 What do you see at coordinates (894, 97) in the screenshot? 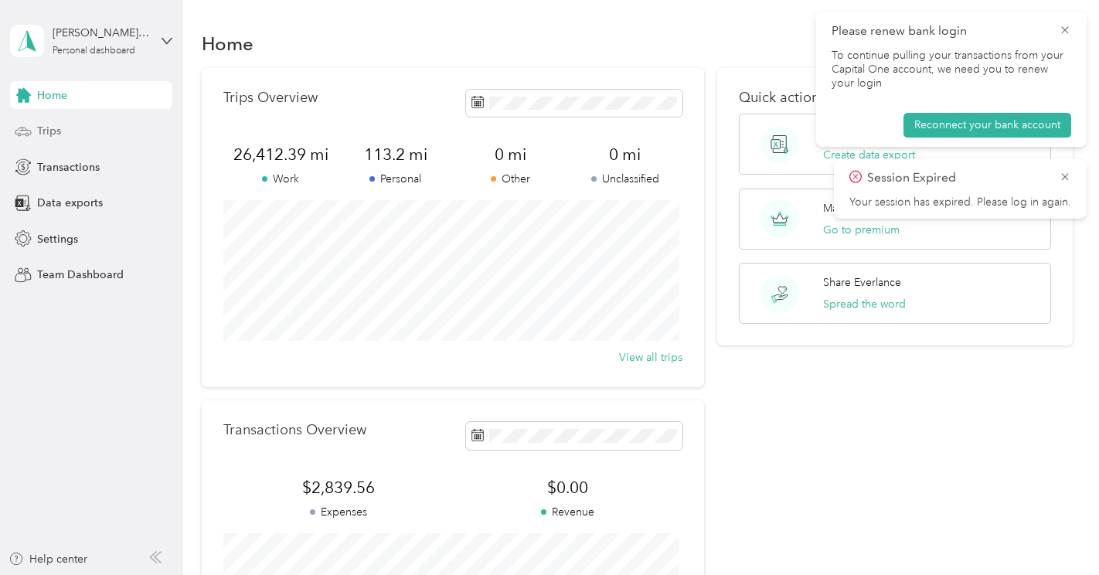
I see `p: Quick actions` at bounding box center [894, 97].